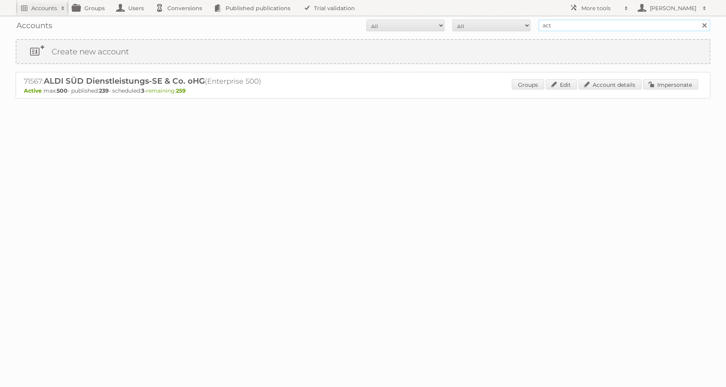 This screenshot has height=387, width=726. I want to click on strong: 259, so click(181, 91).